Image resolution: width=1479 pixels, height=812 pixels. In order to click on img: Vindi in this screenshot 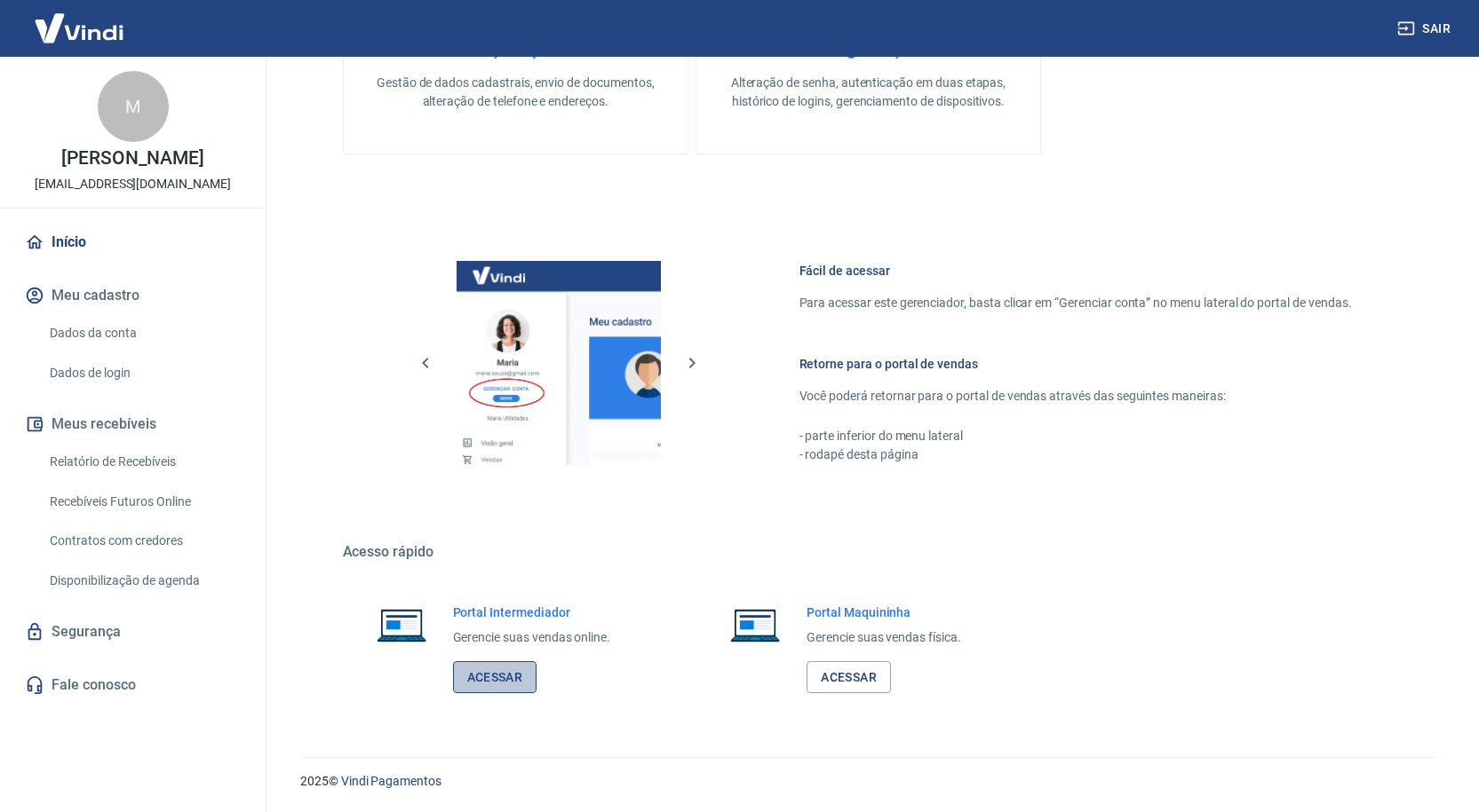, I will do `click(79, 28)`.